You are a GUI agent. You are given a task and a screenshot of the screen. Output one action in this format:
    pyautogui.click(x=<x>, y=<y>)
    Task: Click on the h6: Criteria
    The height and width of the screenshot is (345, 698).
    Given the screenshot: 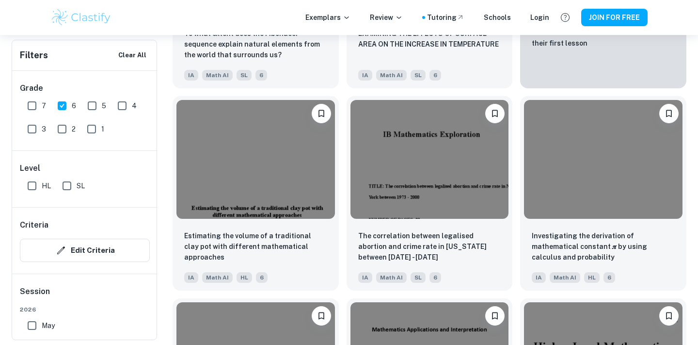 What is the action you would take?
    pyautogui.click(x=34, y=225)
    